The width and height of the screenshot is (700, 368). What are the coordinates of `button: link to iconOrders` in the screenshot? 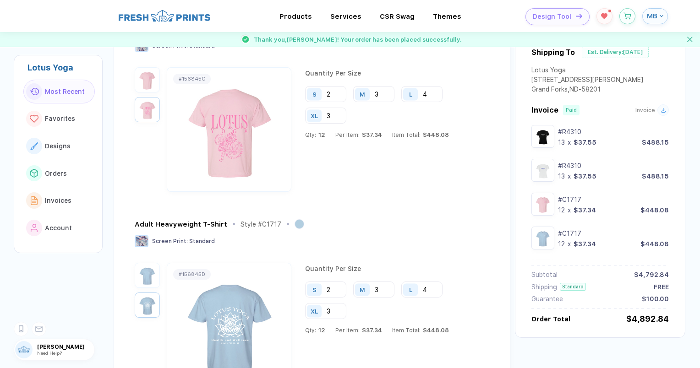 It's located at (59, 174).